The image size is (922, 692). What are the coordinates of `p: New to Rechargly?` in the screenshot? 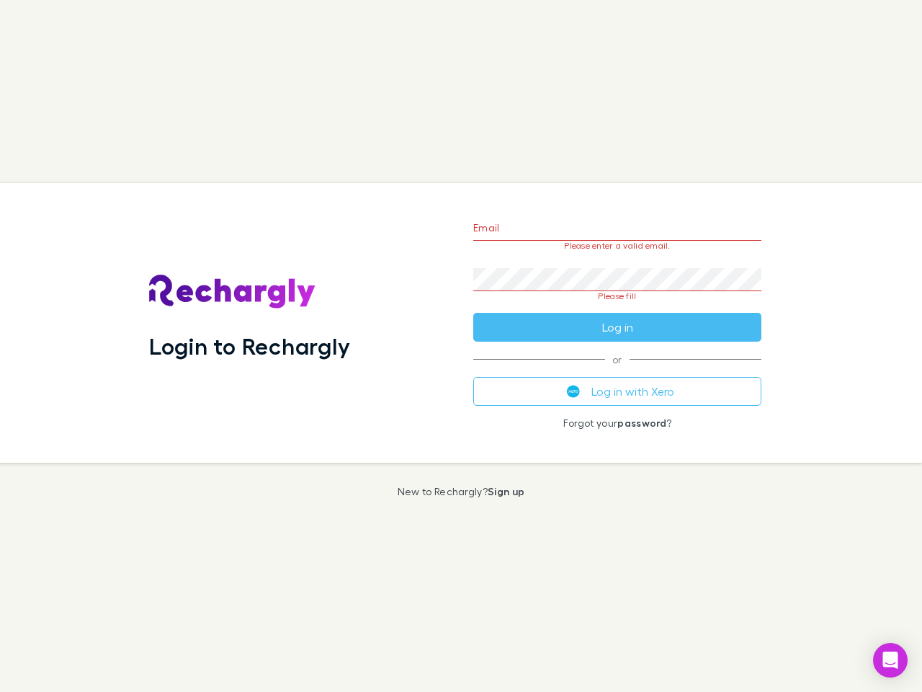 It's located at (461, 491).